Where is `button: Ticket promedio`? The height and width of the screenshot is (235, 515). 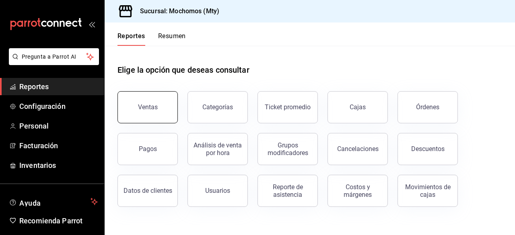
button: Ticket promedio is located at coordinates (288, 107).